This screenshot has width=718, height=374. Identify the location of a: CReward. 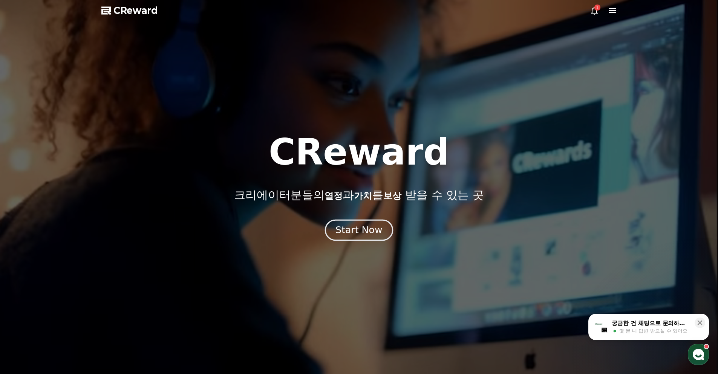
(130, 11).